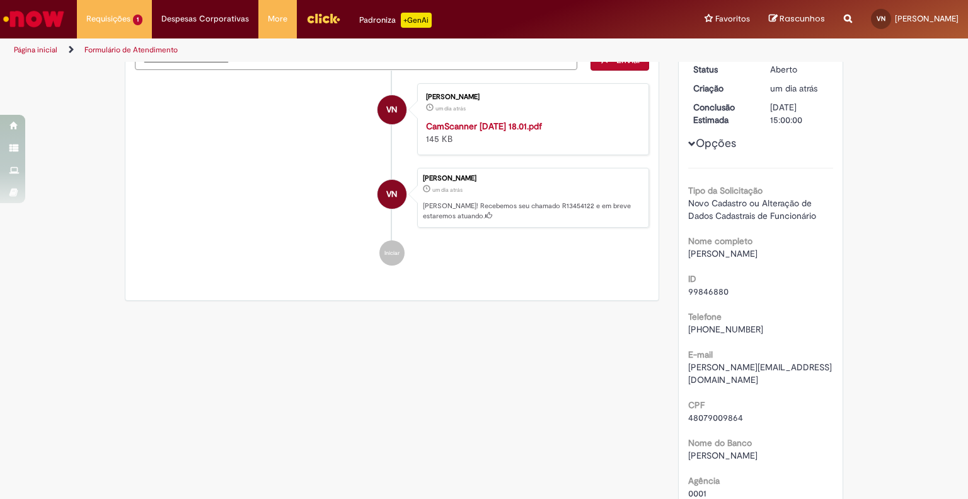 This screenshot has height=499, width=968. What do you see at coordinates (721, 241) in the screenshot?
I see `b: Nome completo` at bounding box center [721, 241].